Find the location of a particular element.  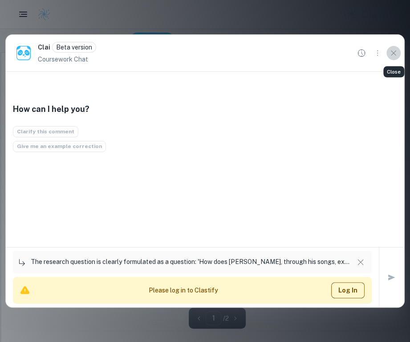

button: log in is located at coordinates (348, 290).